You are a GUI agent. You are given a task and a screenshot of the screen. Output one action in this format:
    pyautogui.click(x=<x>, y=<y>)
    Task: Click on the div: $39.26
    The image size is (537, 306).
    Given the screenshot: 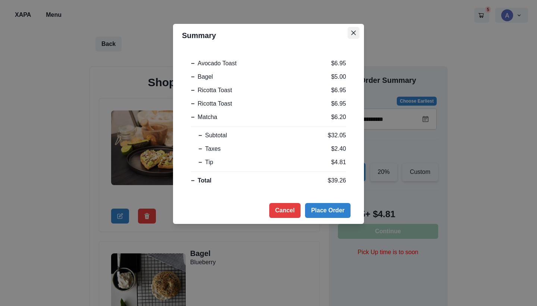 What is the action you would take?
    pyautogui.click(x=337, y=180)
    